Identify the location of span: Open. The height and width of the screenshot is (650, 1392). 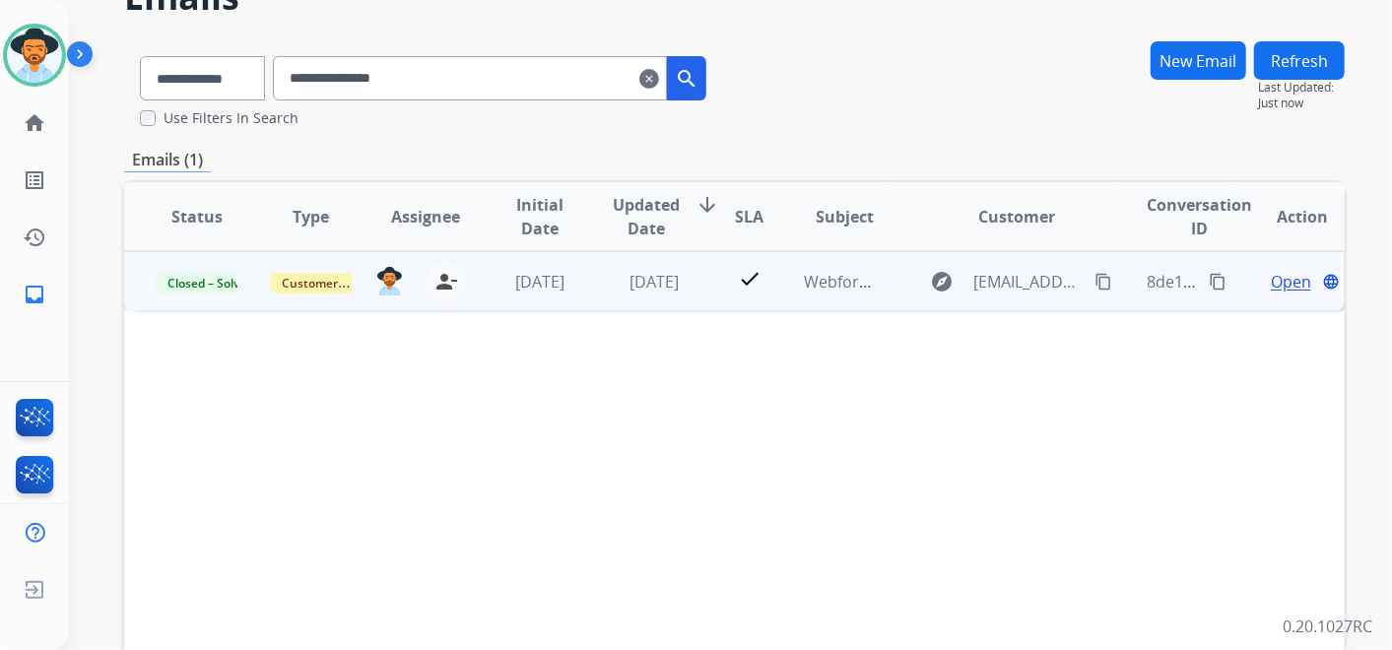
(1291, 282).